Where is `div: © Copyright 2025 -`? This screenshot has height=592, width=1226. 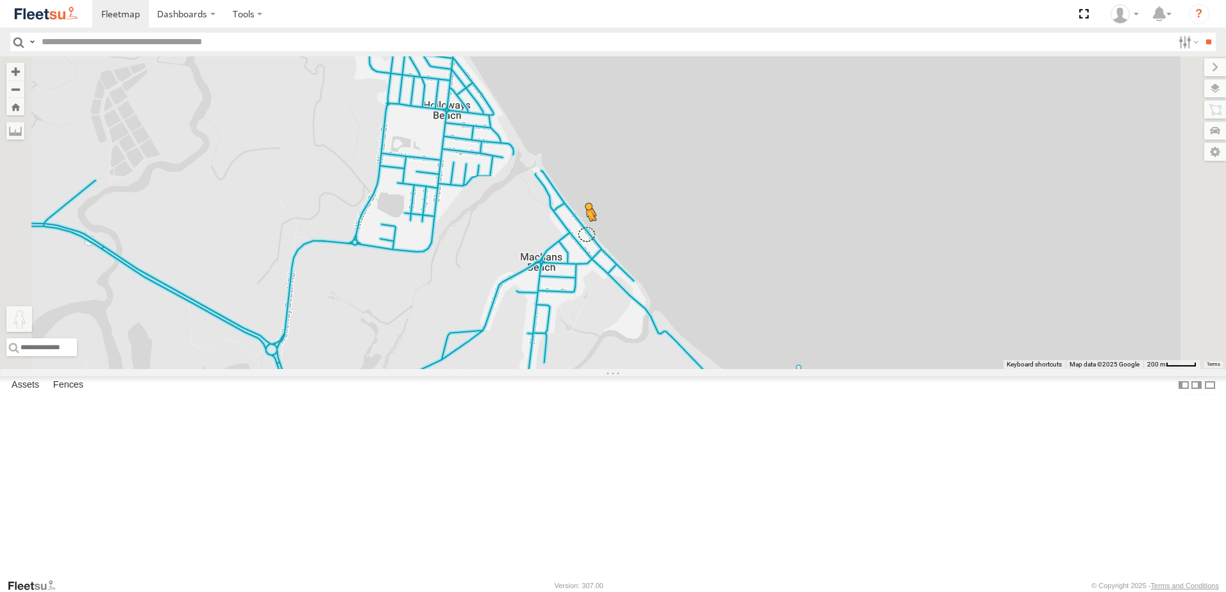
div: © Copyright 2025 - is located at coordinates (1155, 586).